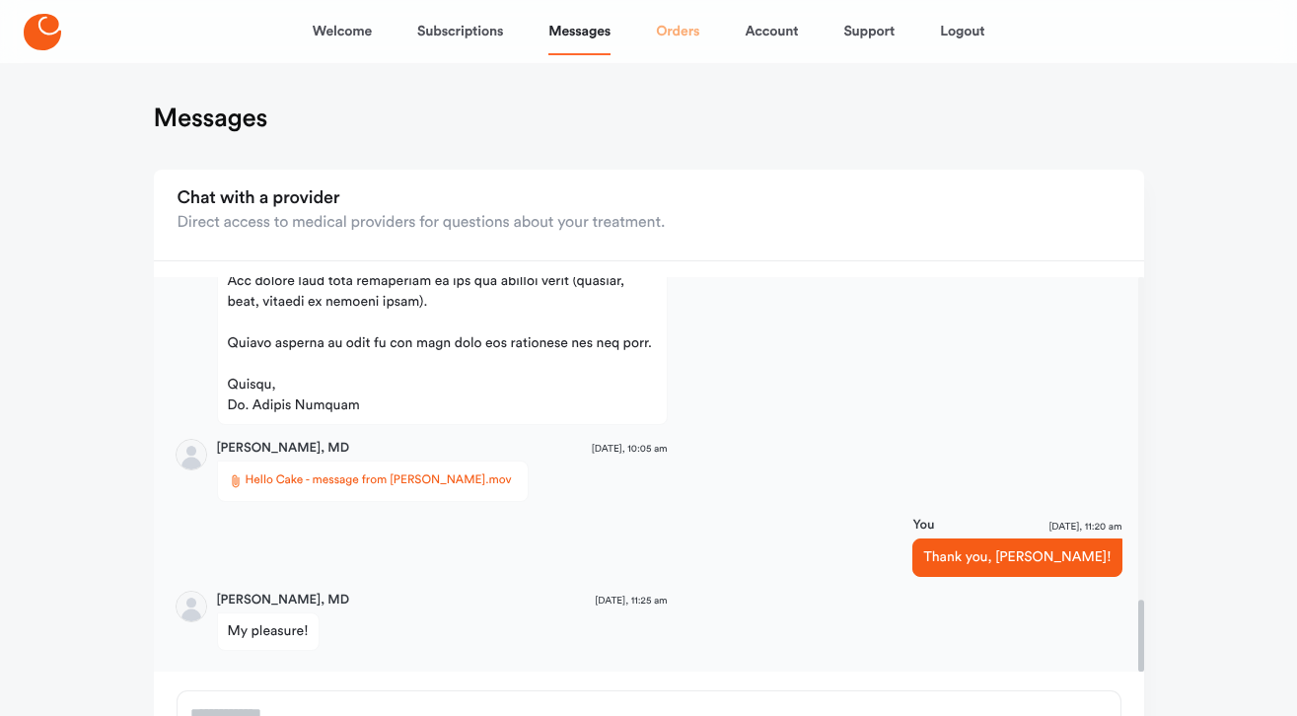  Describe the element at coordinates (579, 32) in the screenshot. I see `a: Messages` at that location.